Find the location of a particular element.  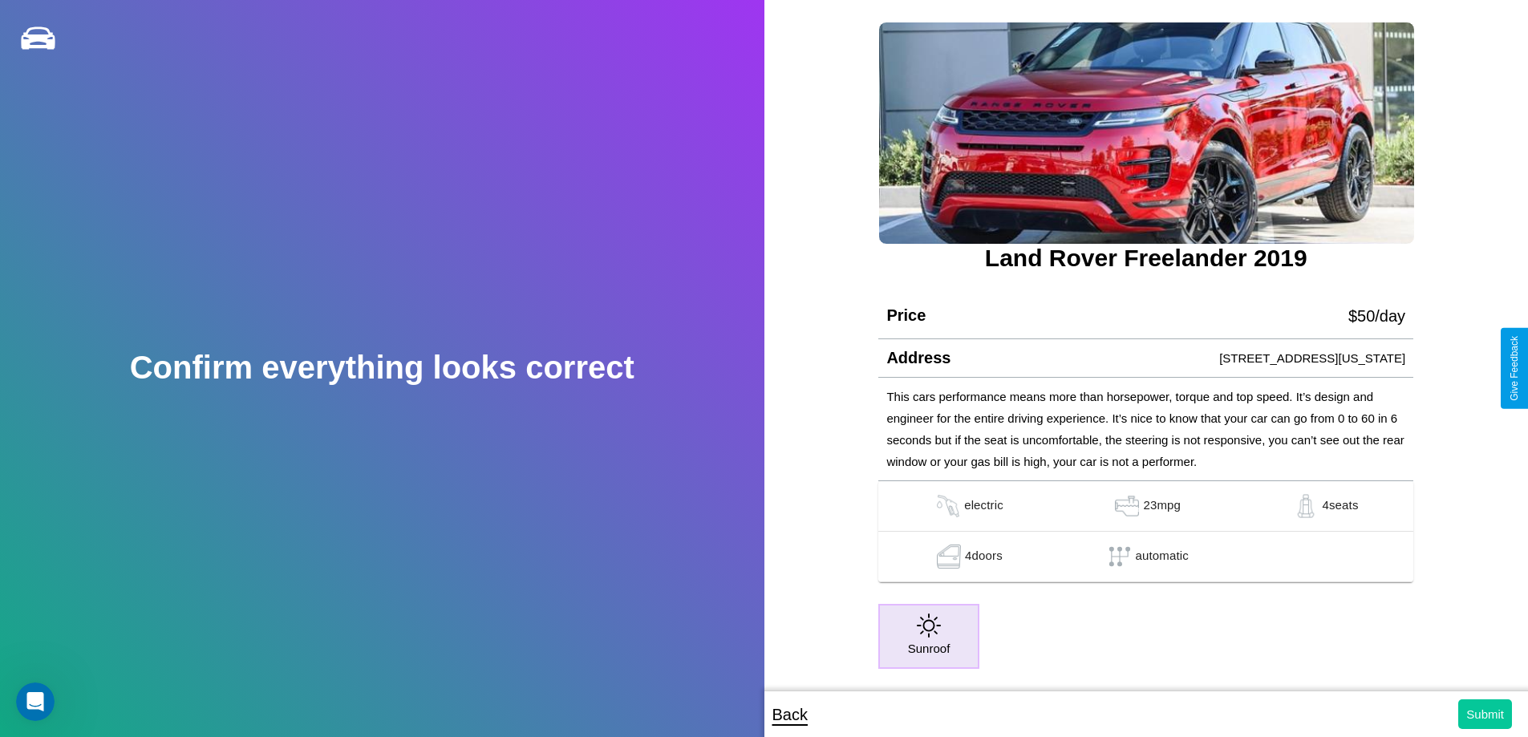

button: Submit is located at coordinates (1485, 714).